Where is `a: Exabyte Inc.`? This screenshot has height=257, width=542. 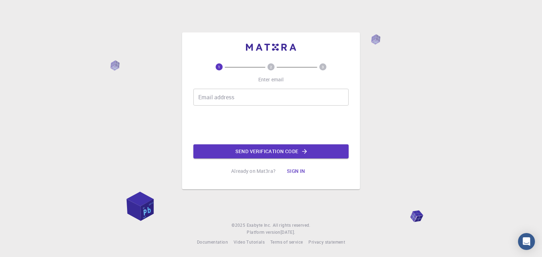 a: Exabyte Inc. is located at coordinates (259, 226).